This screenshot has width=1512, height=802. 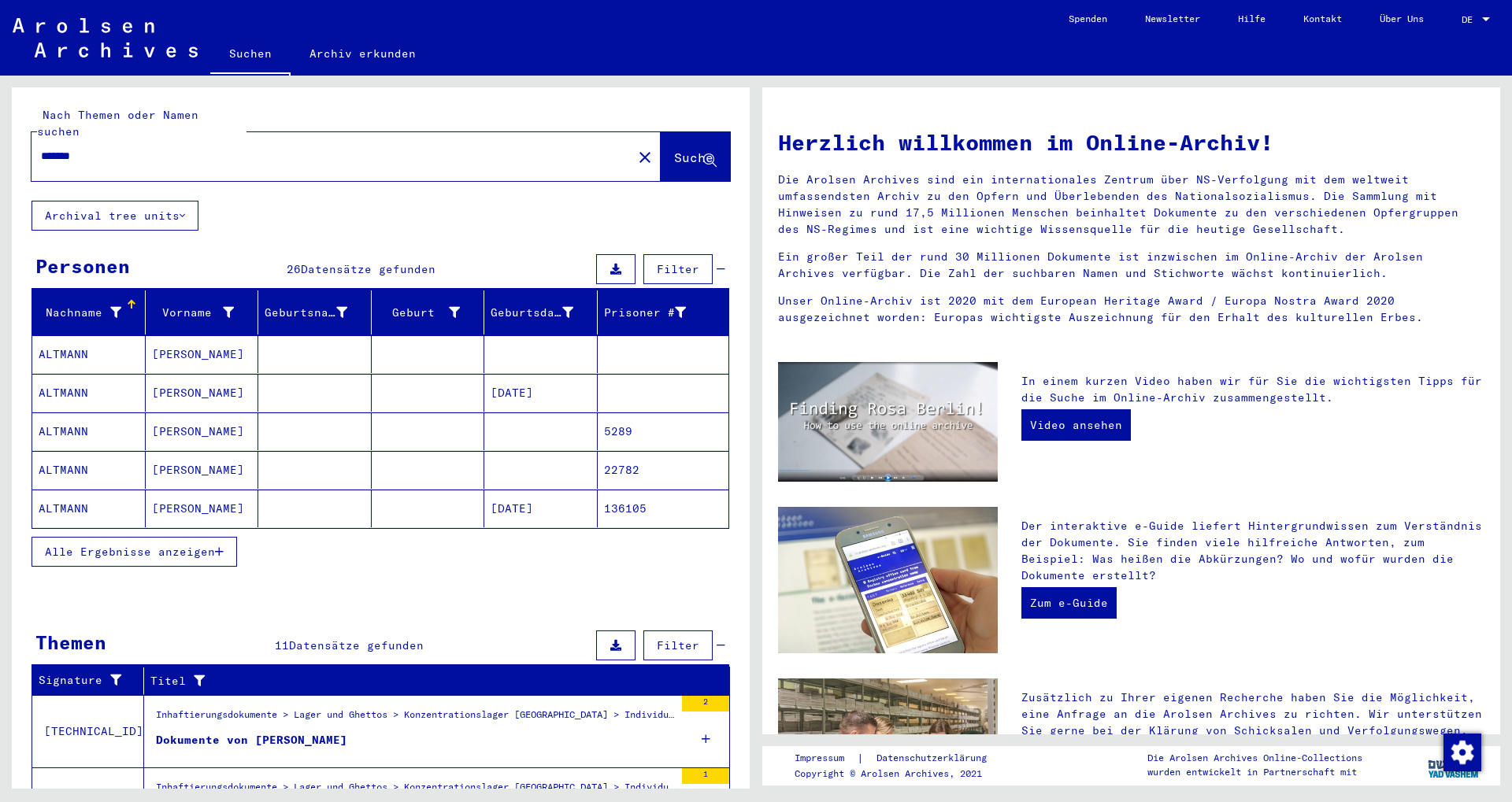 What do you see at coordinates (282, 646) in the screenshot?
I see `span: 11` at bounding box center [282, 646].